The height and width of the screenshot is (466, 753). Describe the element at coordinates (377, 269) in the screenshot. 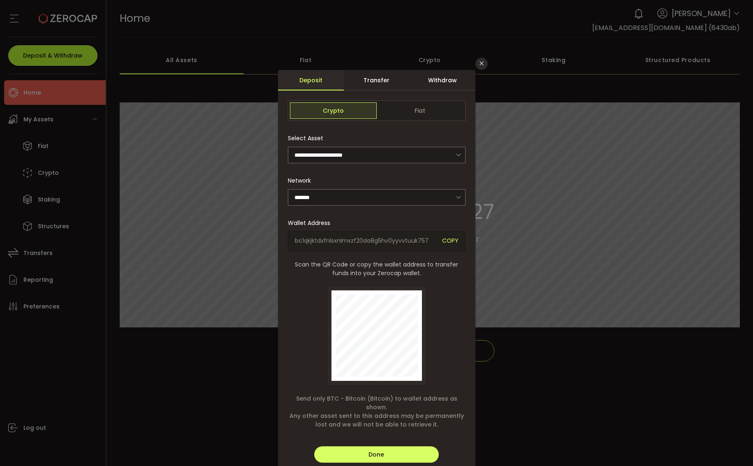

I see `span: Scan the QR Code or copy the wallet address to transfer funds into your Zerocap wallet.` at that location.